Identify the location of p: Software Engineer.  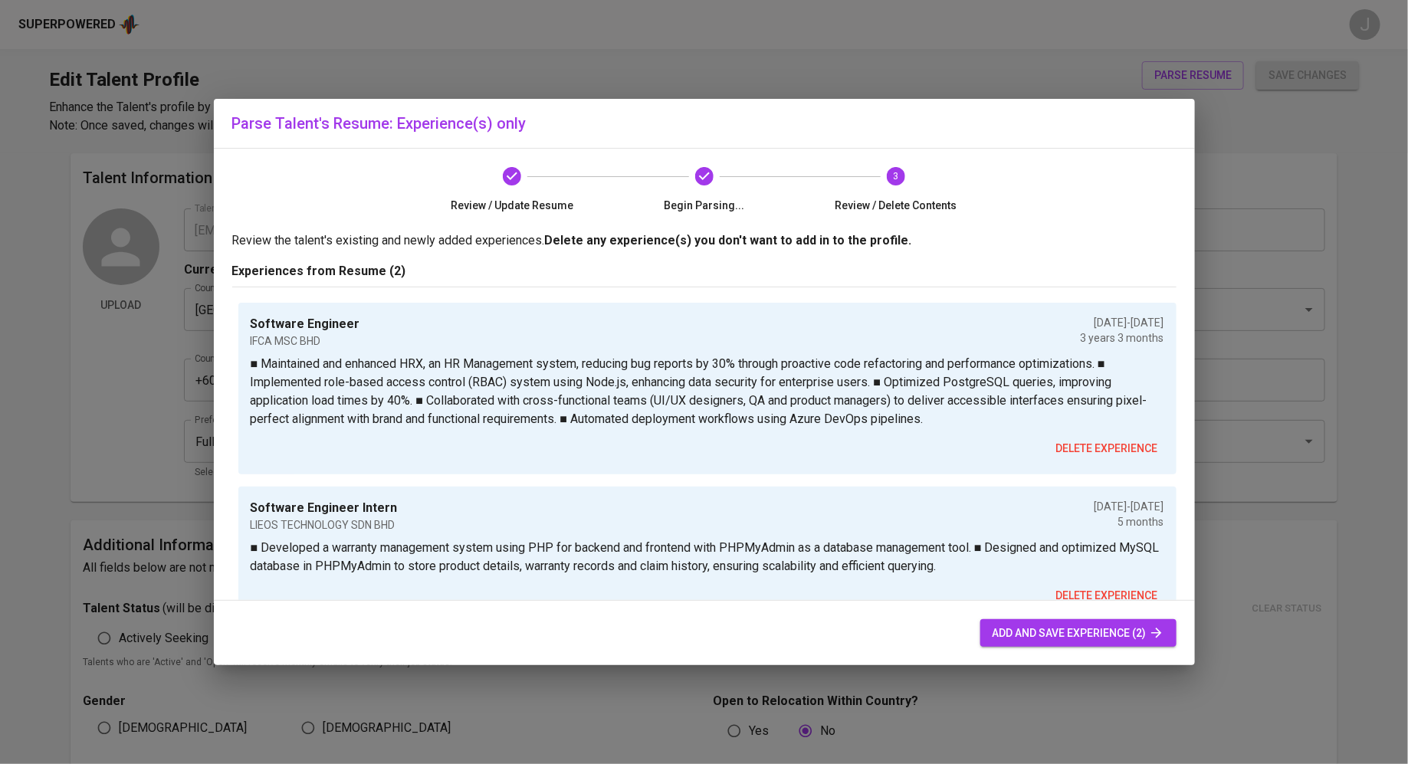
(305, 324).